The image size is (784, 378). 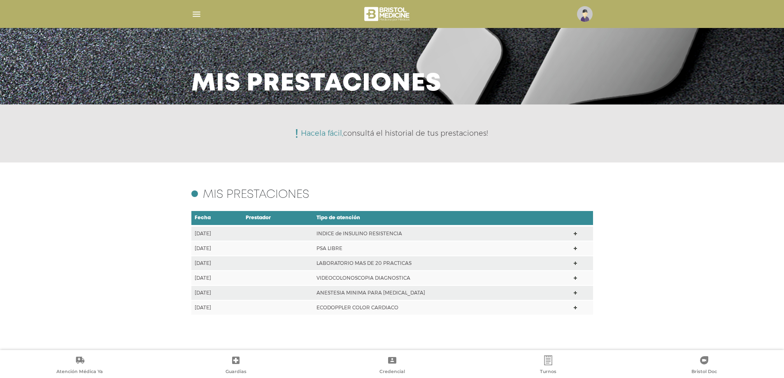 I want to click on span: Hacela fácil,, so click(x=322, y=133).